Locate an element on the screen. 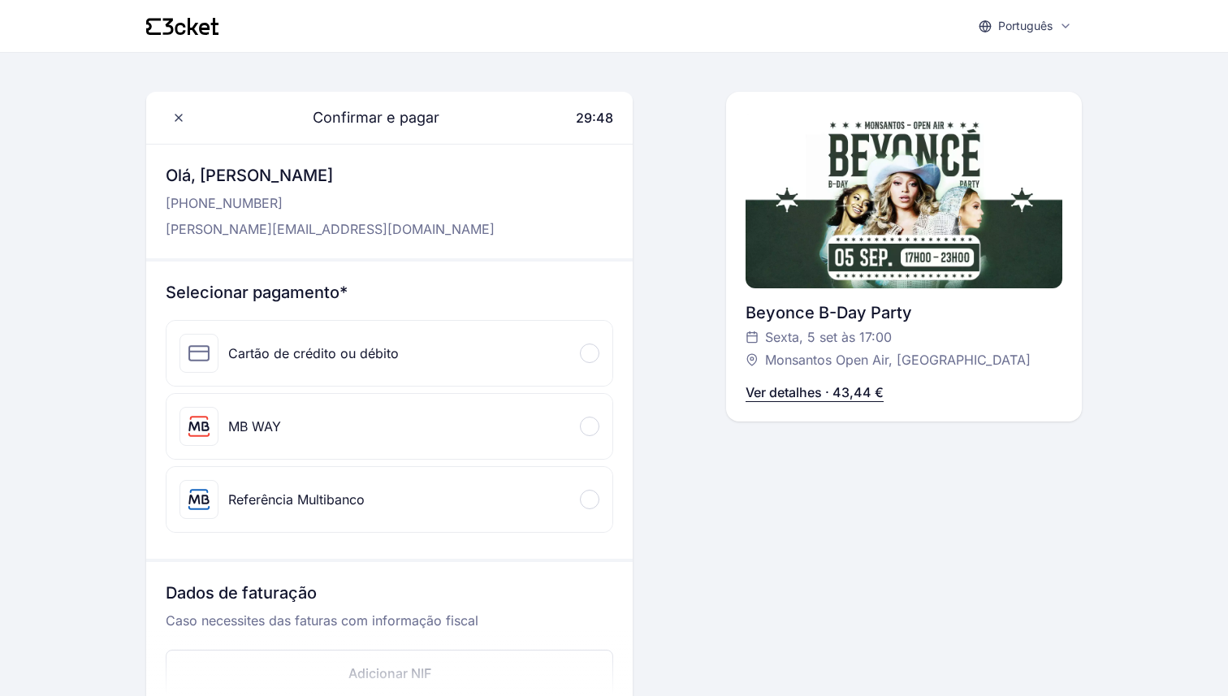 The width and height of the screenshot is (1228, 696). p: Caso necessites das faturas com informação fiscal is located at coordinates (389, 627).